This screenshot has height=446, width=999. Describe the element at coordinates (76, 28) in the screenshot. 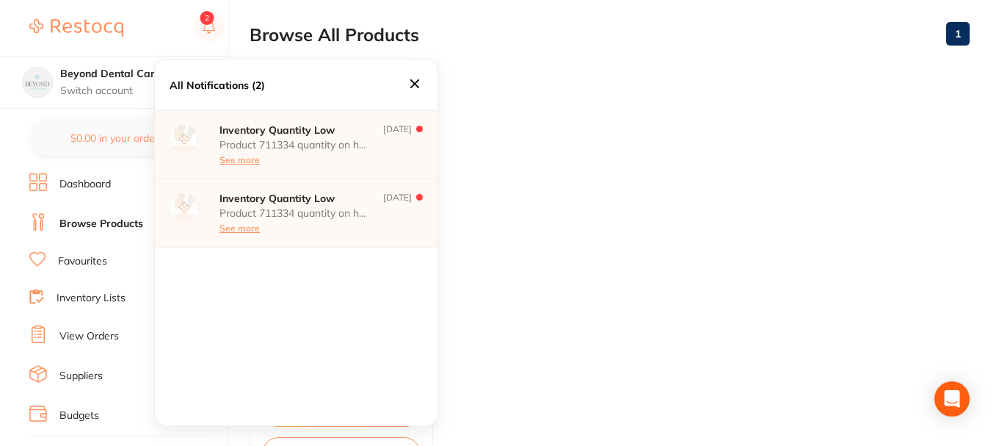

I see `a: Restocq Logo` at that location.